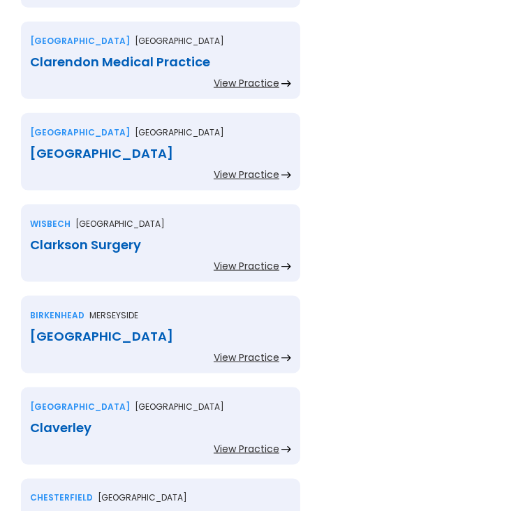  What do you see at coordinates (57, 316) in the screenshot?
I see `div: Birkenhead` at bounding box center [57, 316].